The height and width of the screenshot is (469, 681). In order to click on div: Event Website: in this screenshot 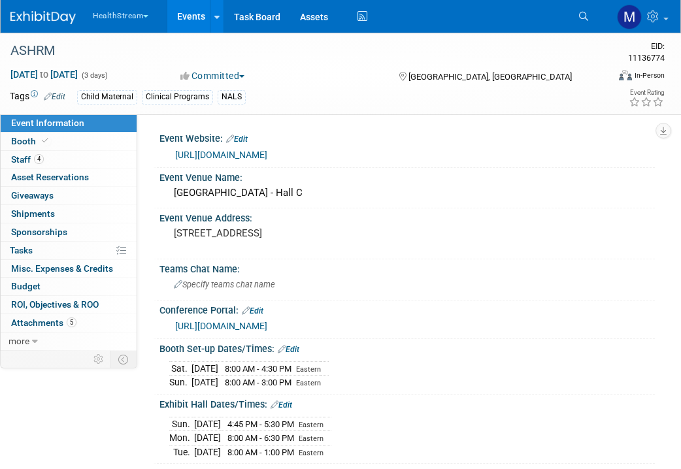, I will do `click(407, 137)`.